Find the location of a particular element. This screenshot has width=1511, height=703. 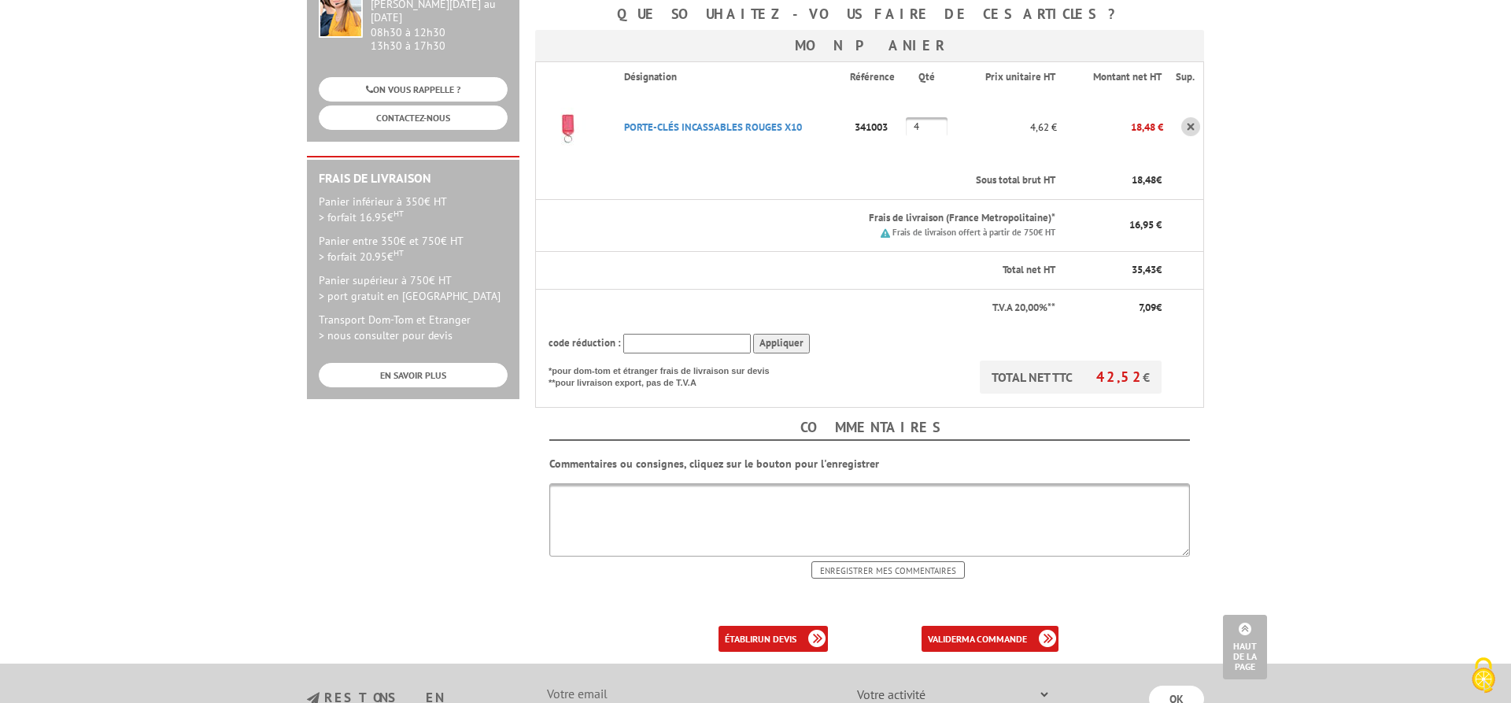

input: Appliquer is located at coordinates (781, 343).